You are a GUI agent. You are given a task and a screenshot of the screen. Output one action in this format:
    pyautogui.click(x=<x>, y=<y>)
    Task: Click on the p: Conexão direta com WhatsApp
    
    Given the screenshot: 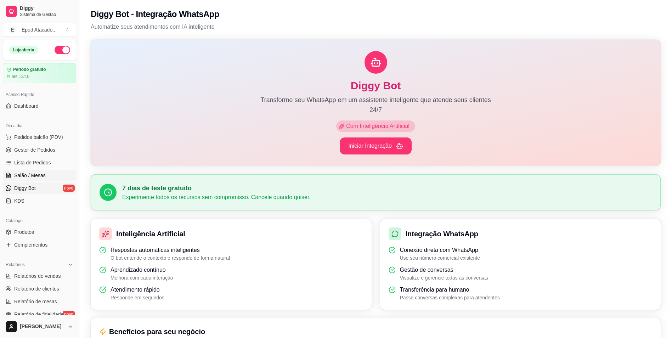 What is the action you would take?
    pyautogui.click(x=440, y=250)
    